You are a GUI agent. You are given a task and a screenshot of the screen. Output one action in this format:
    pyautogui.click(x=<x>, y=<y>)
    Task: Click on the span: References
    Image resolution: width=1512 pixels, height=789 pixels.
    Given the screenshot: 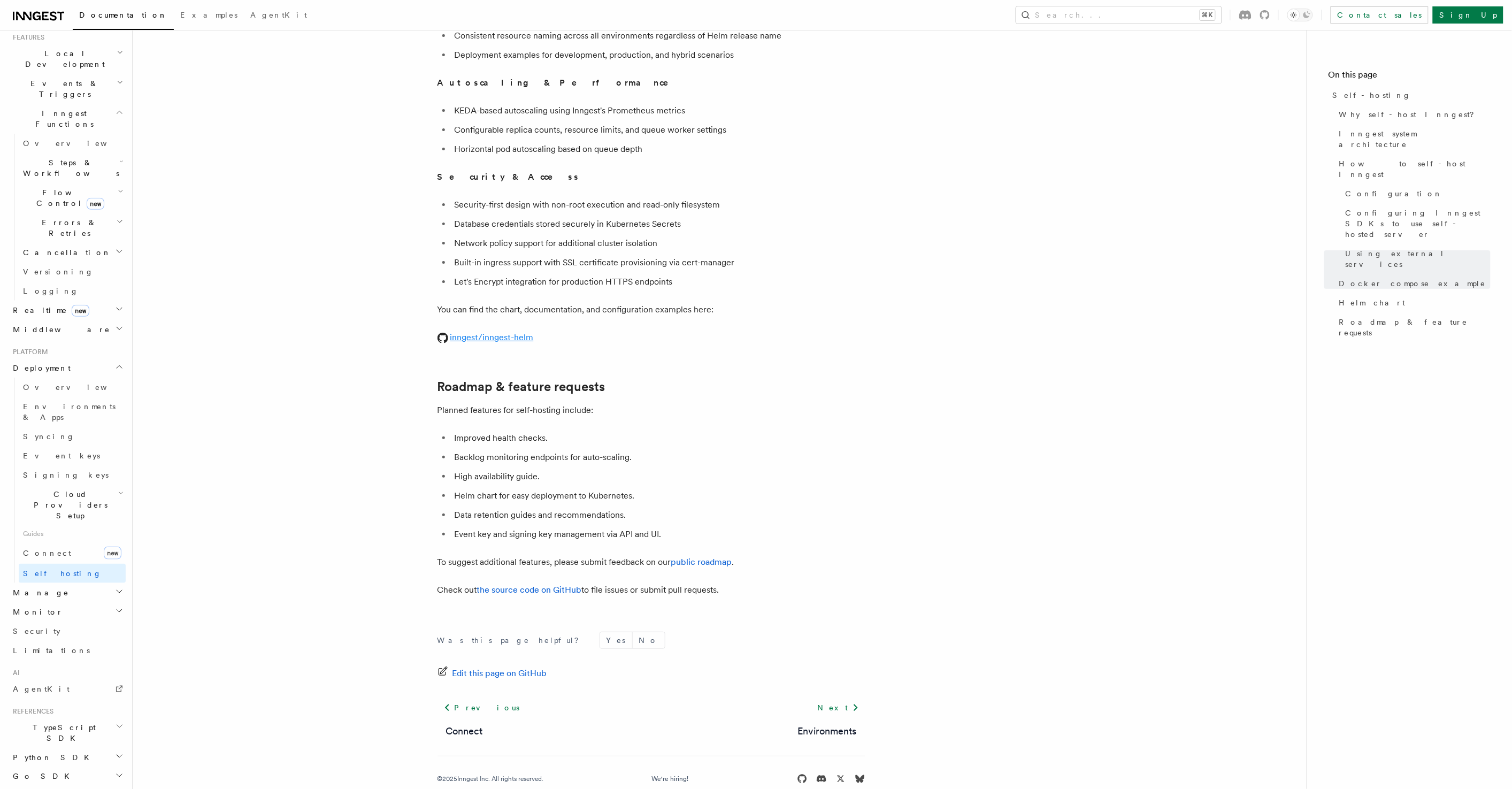 What is the action you would take?
    pyautogui.click(x=31, y=712)
    